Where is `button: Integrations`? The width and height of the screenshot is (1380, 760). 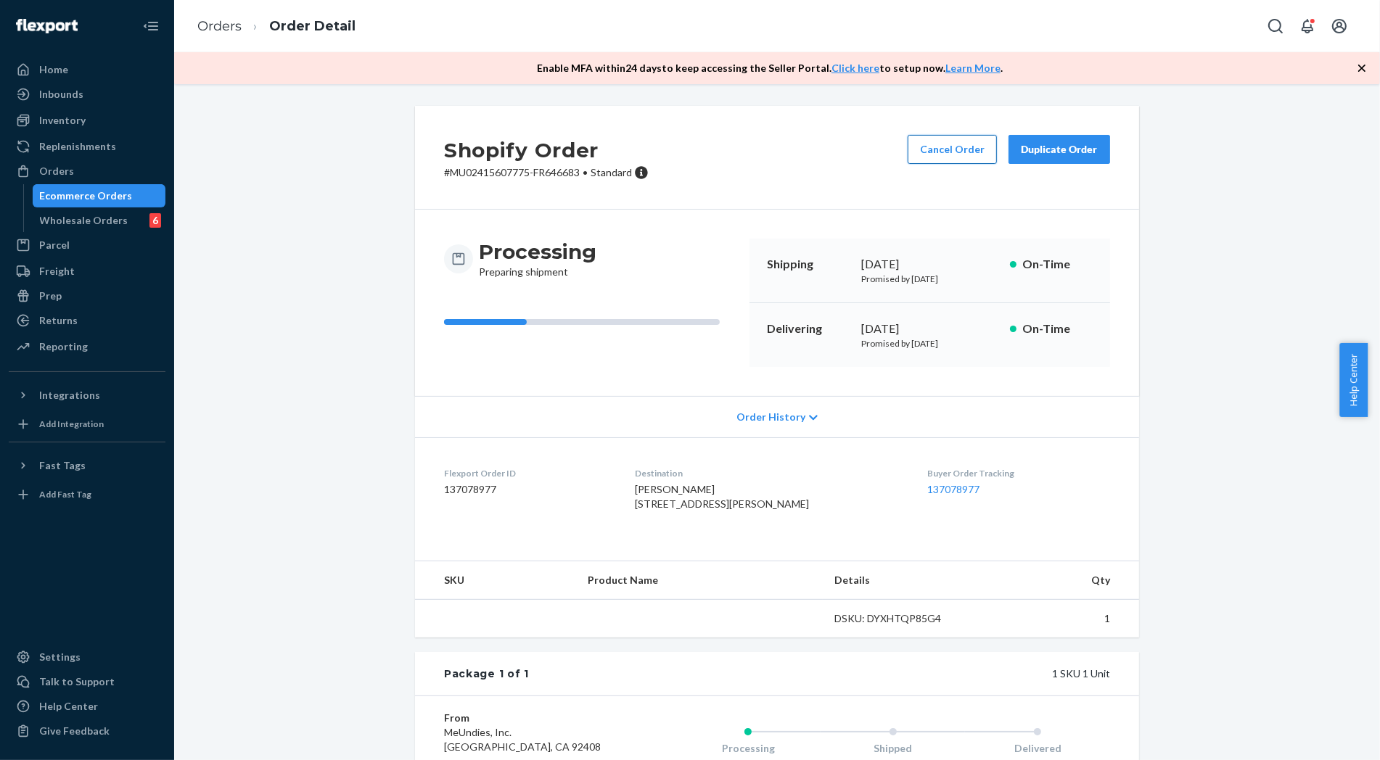
button: Integrations is located at coordinates (87, 395).